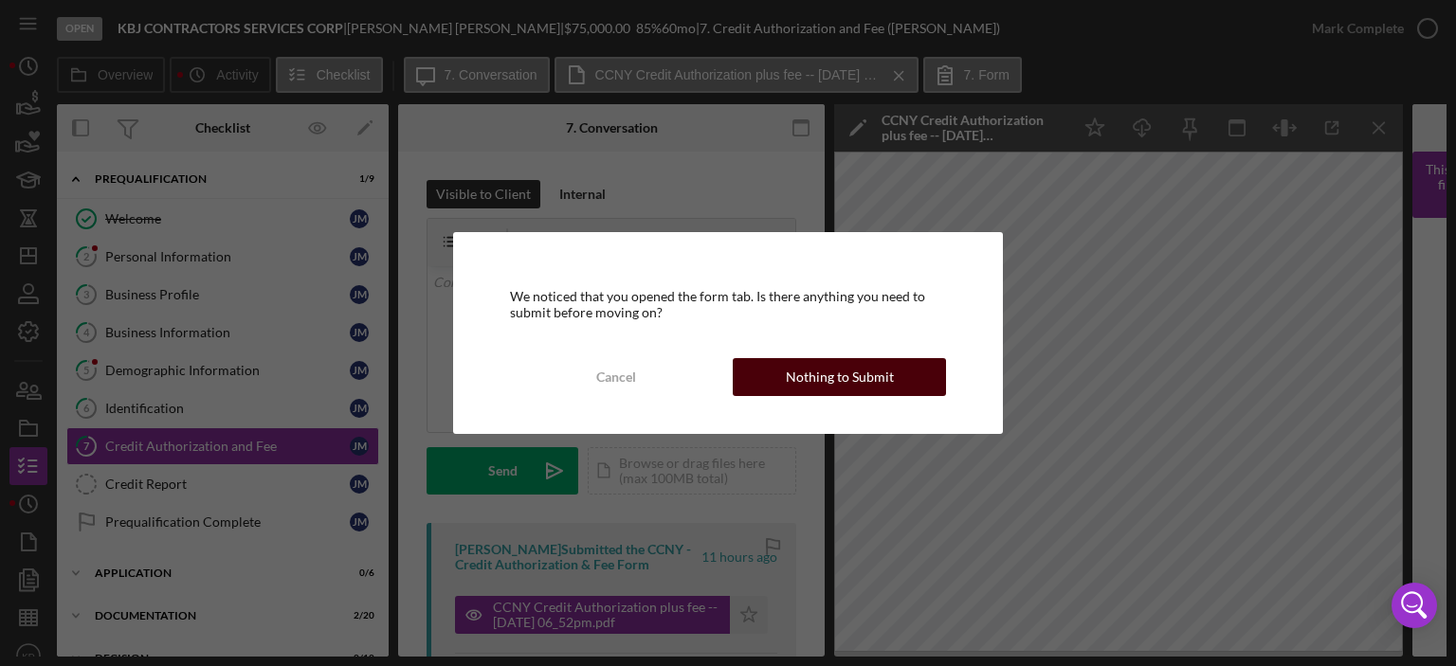  I want to click on button: Nothing to Submit, so click(839, 377).